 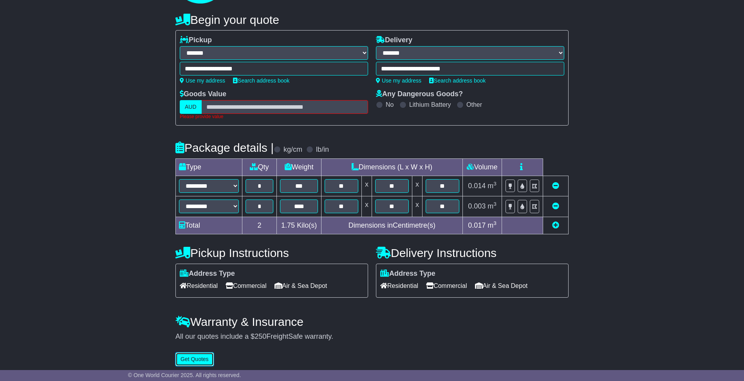 What do you see at coordinates (394, 40) in the screenshot?
I see `label: Delivery` at bounding box center [394, 40].